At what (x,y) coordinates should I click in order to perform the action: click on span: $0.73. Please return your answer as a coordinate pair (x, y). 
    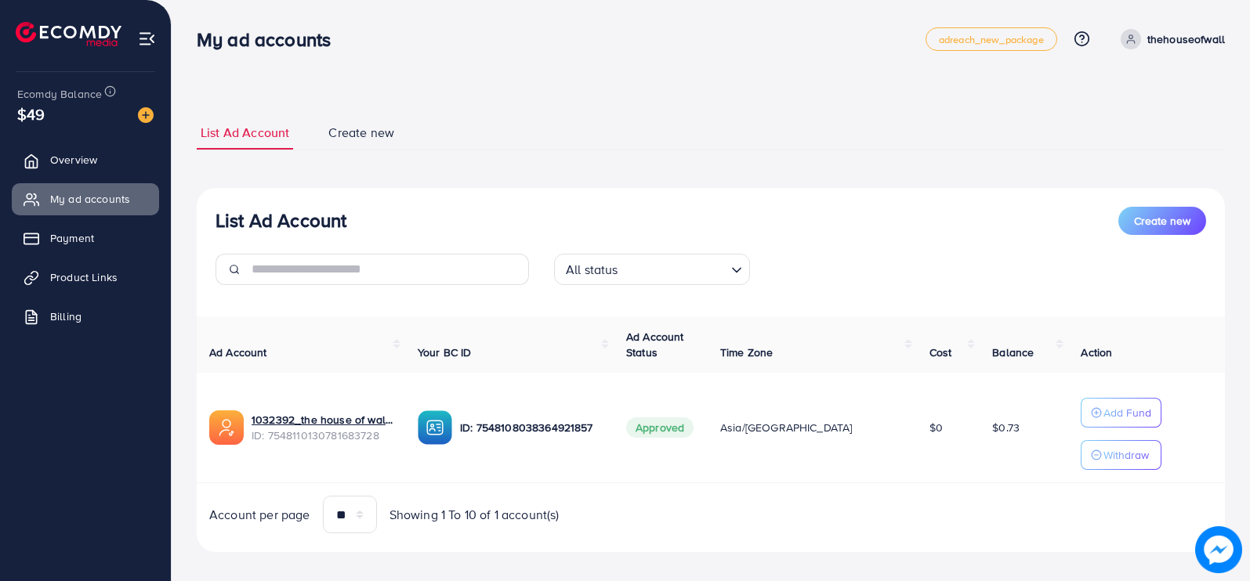
    Looking at the image, I should click on (1005, 428).